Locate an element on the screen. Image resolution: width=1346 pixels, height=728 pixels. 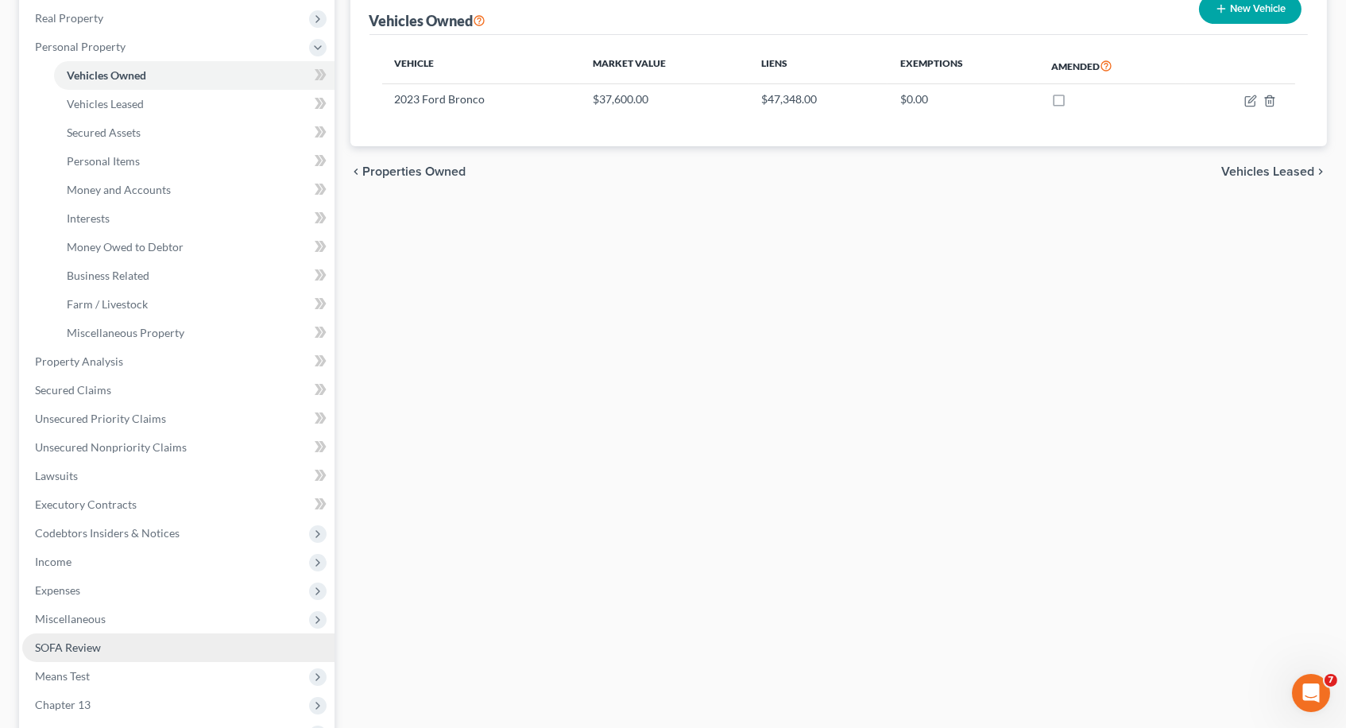
span: Personal Items is located at coordinates (103, 161).